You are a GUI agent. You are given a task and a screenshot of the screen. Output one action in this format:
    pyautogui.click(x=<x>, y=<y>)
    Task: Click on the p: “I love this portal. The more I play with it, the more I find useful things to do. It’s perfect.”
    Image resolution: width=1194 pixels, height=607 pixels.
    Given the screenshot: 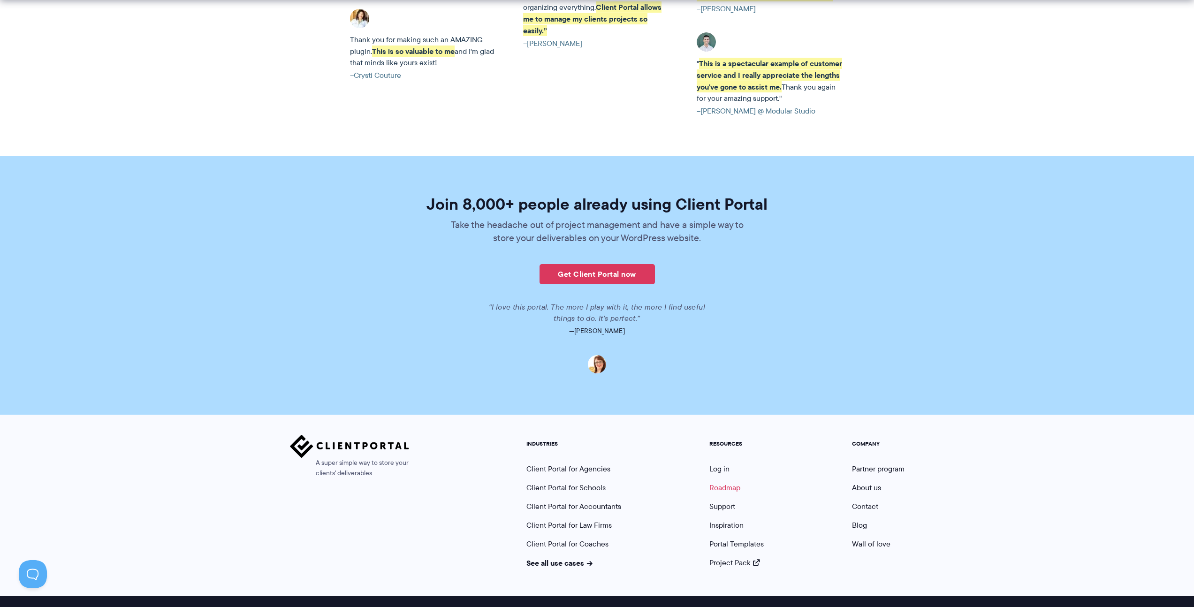 What is the action you would take?
    pyautogui.click(x=597, y=313)
    